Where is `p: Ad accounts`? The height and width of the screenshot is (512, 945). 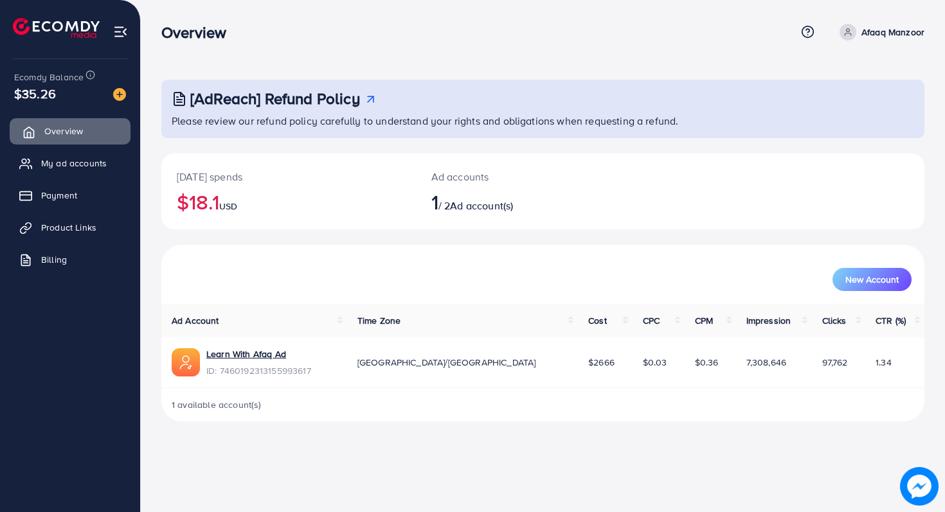
p: Ad accounts is located at coordinates (511, 177).